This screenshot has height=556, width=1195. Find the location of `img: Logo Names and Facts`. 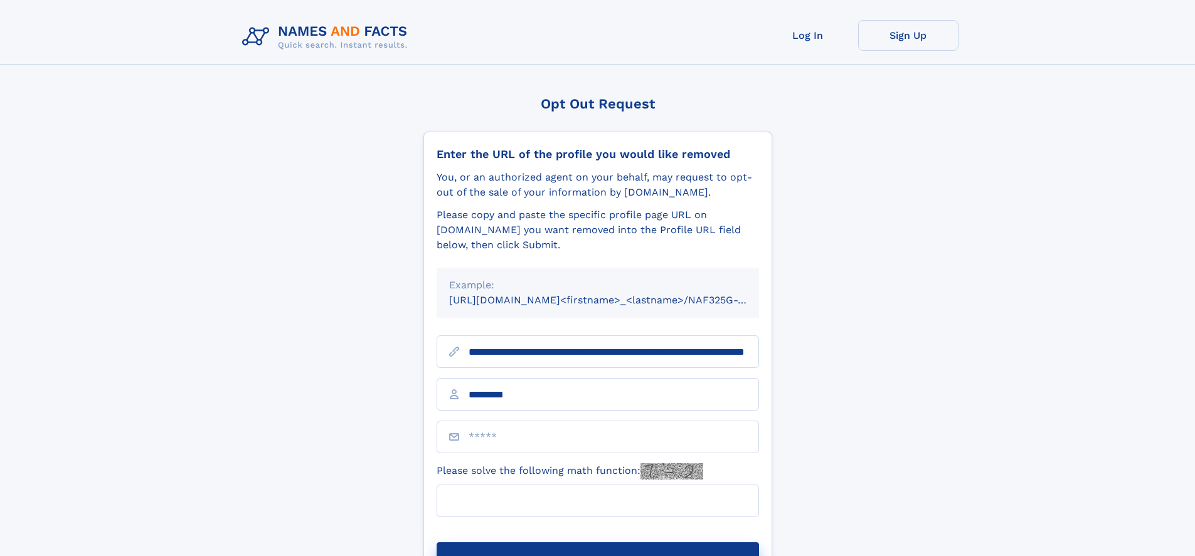

img: Logo Names and Facts is located at coordinates (327, 37).